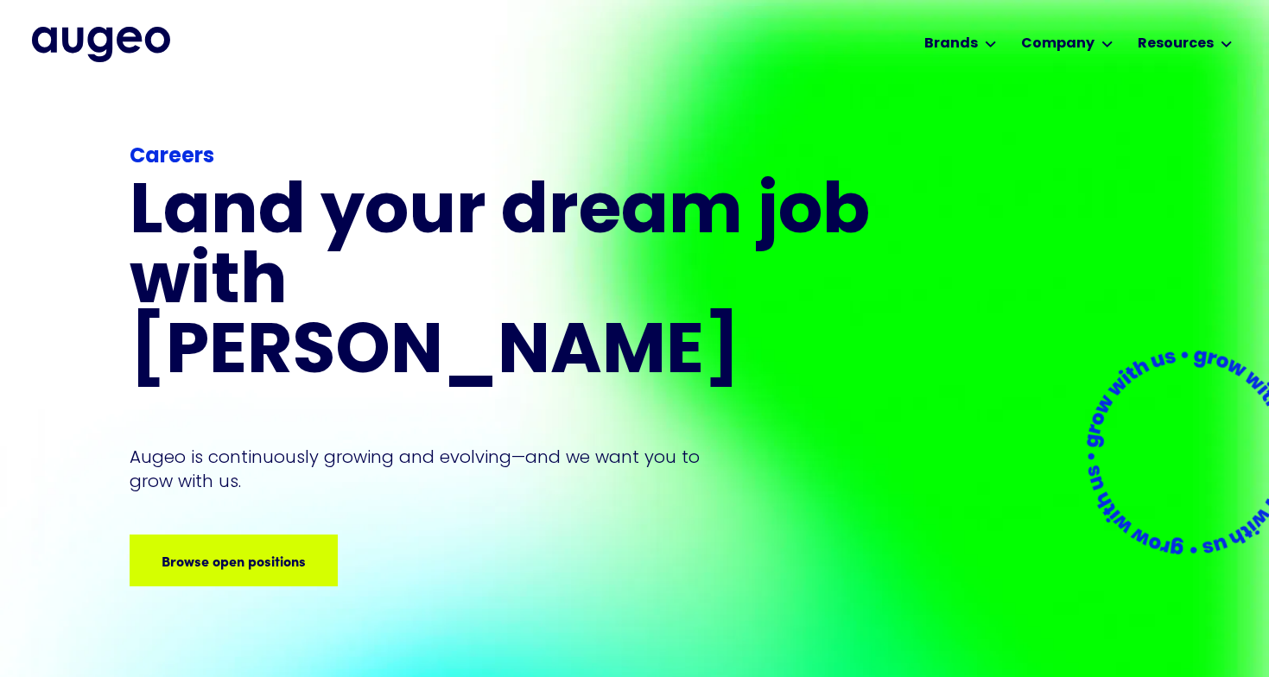 This screenshot has height=677, width=1269. Describe the element at coordinates (1175, 44) in the screenshot. I see `div: Resources` at that location.